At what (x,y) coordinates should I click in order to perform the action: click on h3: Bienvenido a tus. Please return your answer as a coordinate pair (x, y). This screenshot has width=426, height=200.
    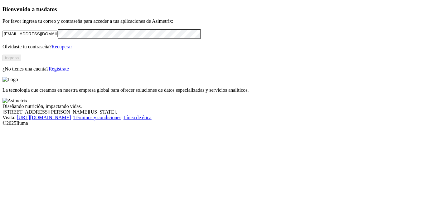
    Looking at the image, I should click on (213, 9).